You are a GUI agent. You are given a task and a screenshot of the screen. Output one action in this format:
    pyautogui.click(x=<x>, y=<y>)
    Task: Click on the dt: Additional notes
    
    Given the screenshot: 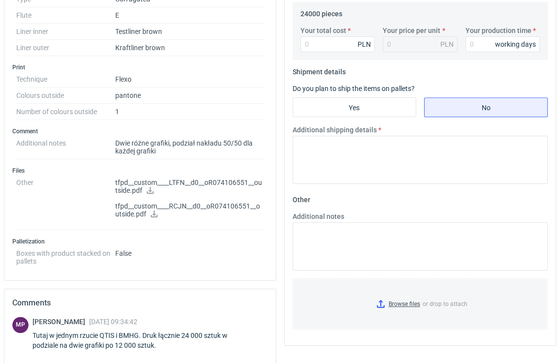 What is the action you would take?
    pyautogui.click(x=65, y=147)
    